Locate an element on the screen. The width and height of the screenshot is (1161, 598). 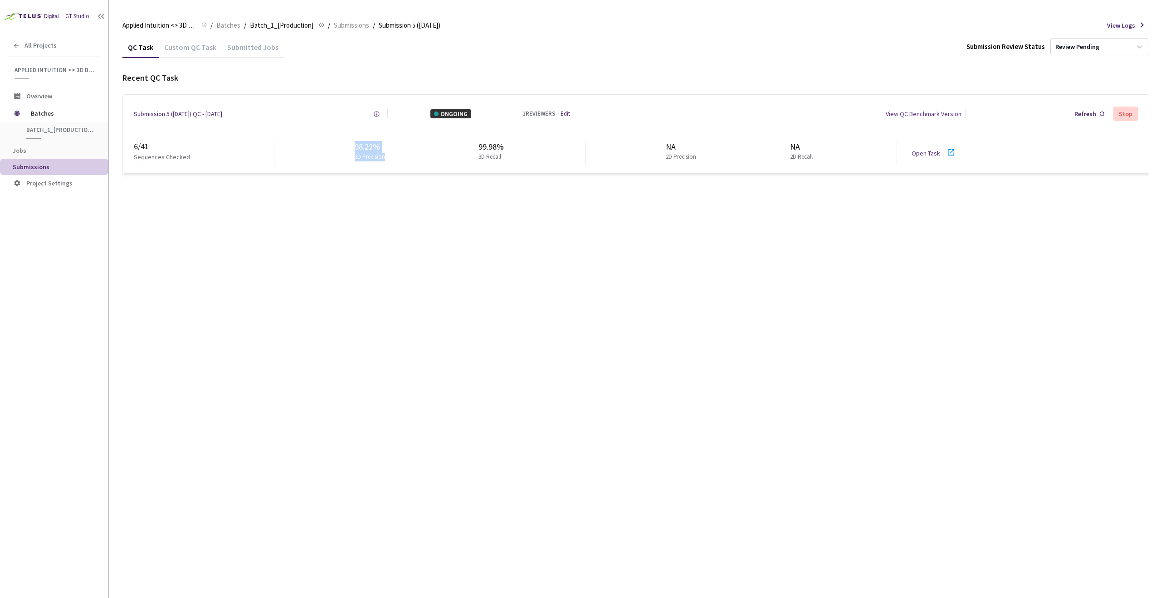
p: 2D Recall is located at coordinates (802, 157).